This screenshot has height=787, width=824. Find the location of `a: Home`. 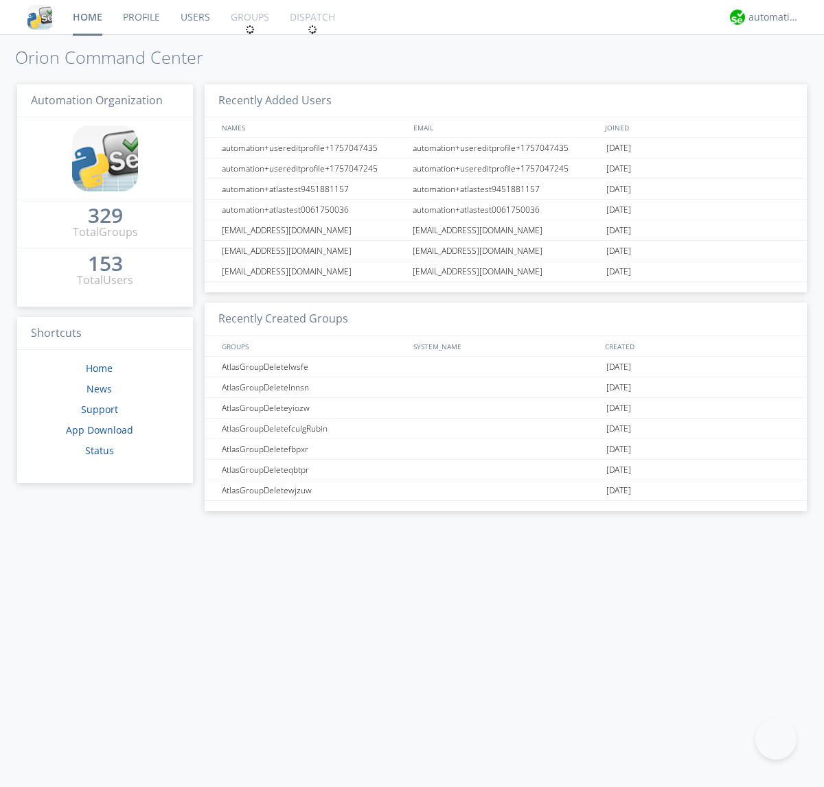

a: Home is located at coordinates (99, 368).